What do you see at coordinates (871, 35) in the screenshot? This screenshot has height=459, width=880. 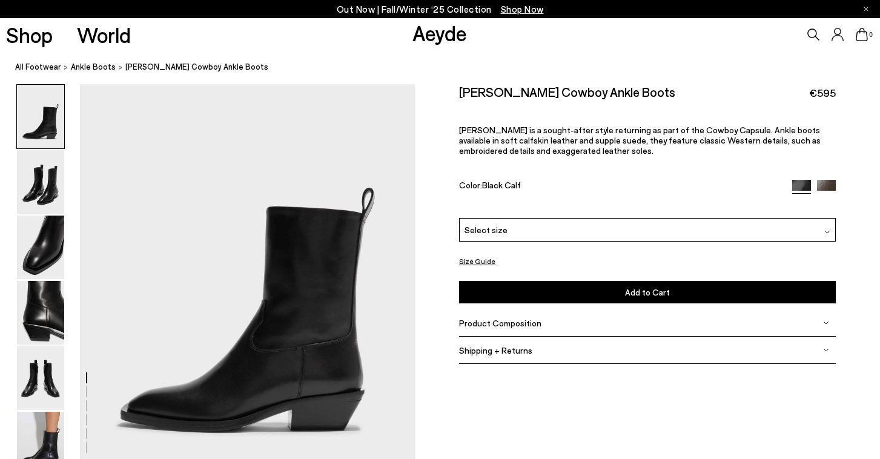 I see `span: 0` at bounding box center [871, 35].